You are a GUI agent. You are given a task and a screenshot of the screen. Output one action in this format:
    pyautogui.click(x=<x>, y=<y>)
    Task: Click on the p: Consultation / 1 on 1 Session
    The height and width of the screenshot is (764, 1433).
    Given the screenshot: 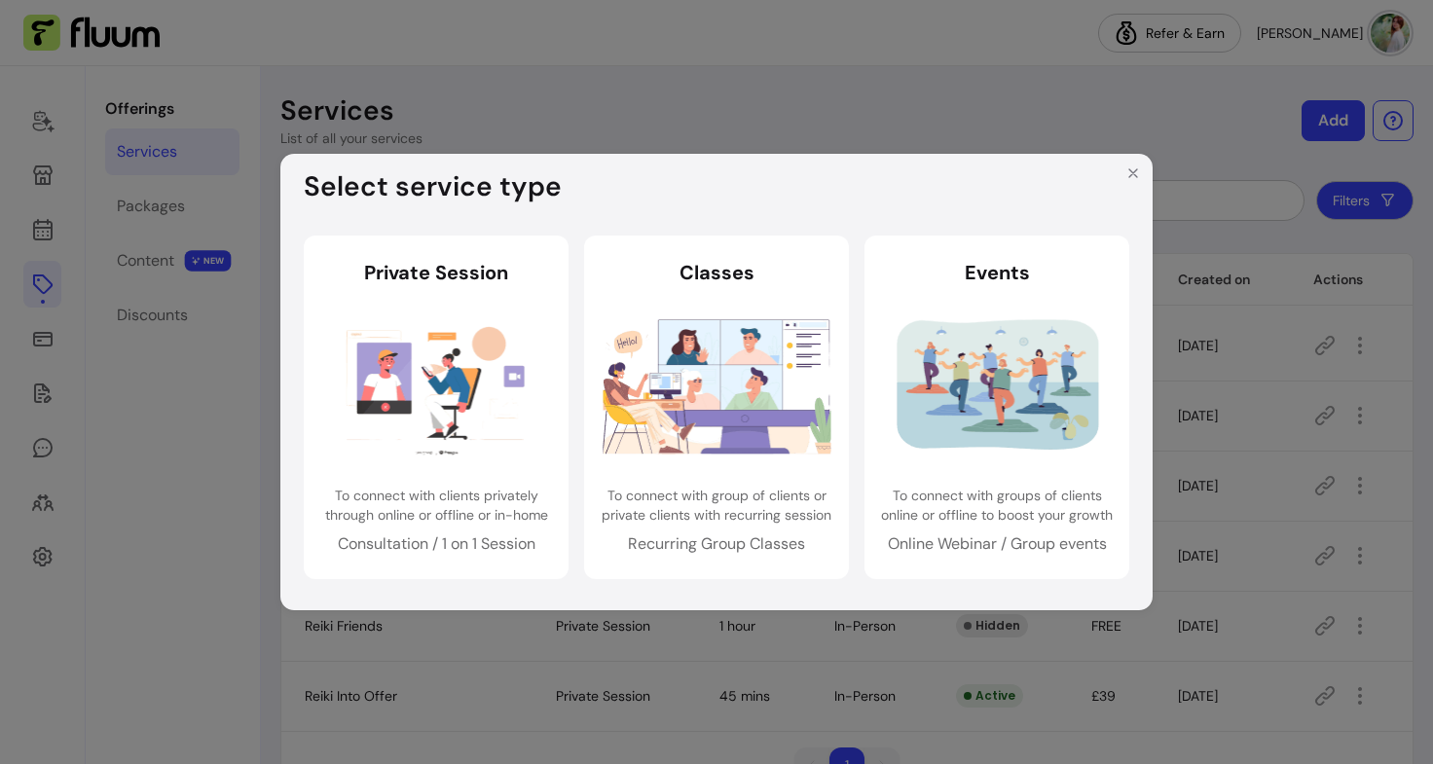 What is the action you would take?
    pyautogui.click(x=436, y=544)
    